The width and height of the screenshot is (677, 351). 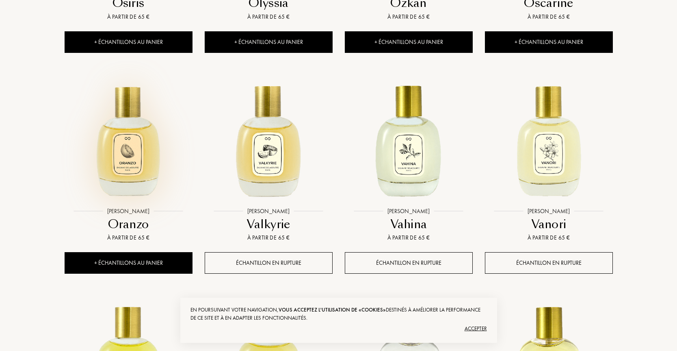 I want to click on div: Accepter, so click(x=339, y=328).